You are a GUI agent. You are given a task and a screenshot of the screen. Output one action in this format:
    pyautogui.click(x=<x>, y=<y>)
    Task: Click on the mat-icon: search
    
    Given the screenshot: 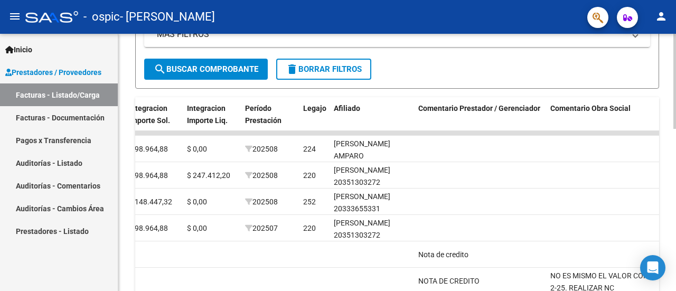 What is the action you would take?
    pyautogui.click(x=160, y=69)
    